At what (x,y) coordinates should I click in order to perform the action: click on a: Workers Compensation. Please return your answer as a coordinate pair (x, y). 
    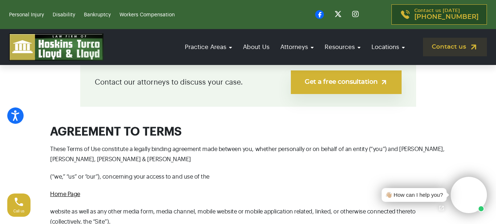
    Looking at the image, I should click on (147, 15).